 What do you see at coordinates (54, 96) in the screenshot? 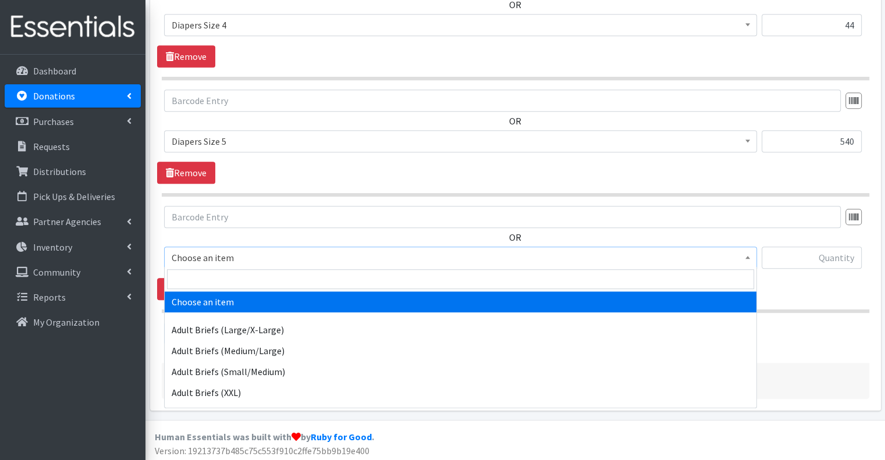
I see `p: Donations` at bounding box center [54, 96].